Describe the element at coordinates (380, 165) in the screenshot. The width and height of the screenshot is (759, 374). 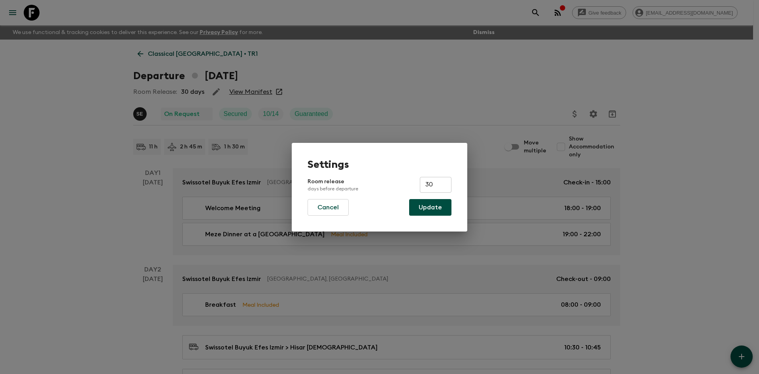
I see `h1: Settings` at that location.